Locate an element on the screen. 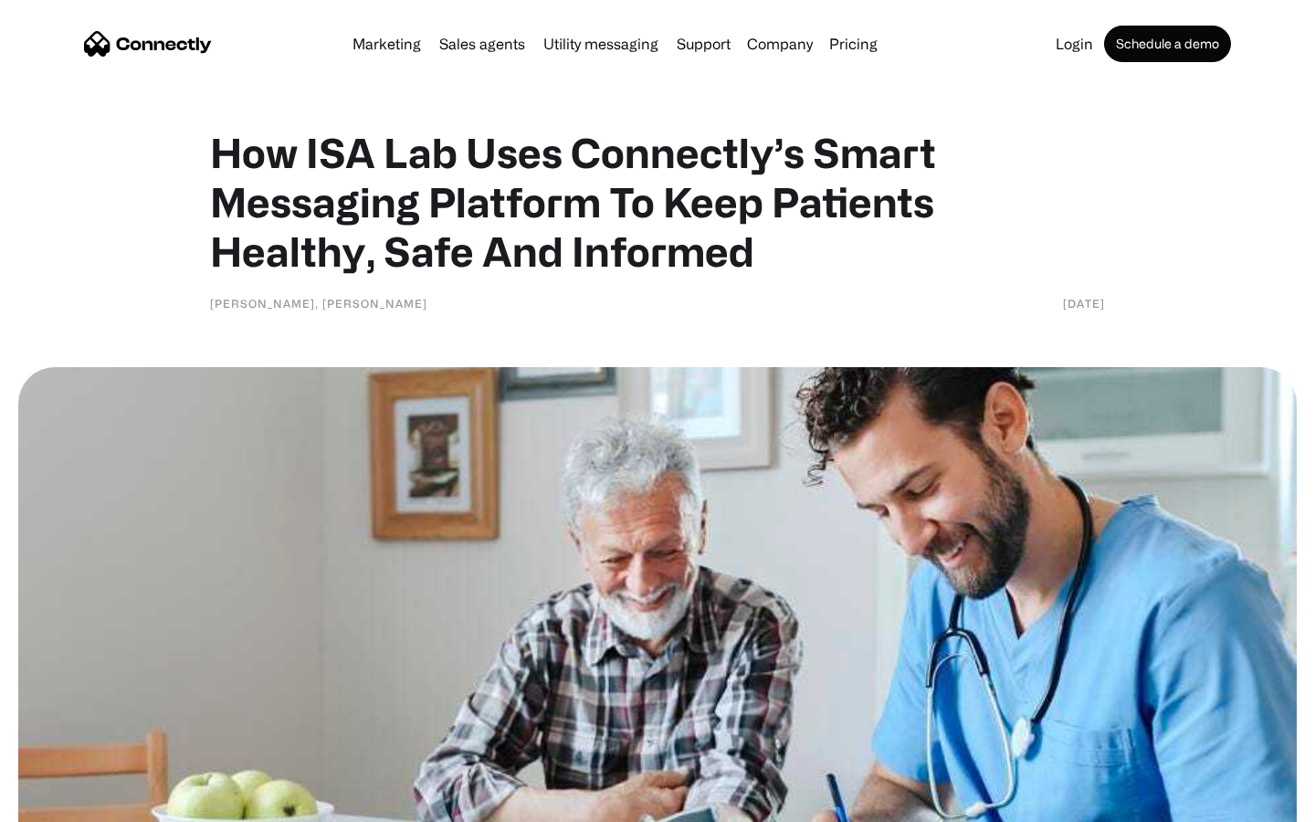  a: Schedule a demo is located at coordinates (1167, 44).